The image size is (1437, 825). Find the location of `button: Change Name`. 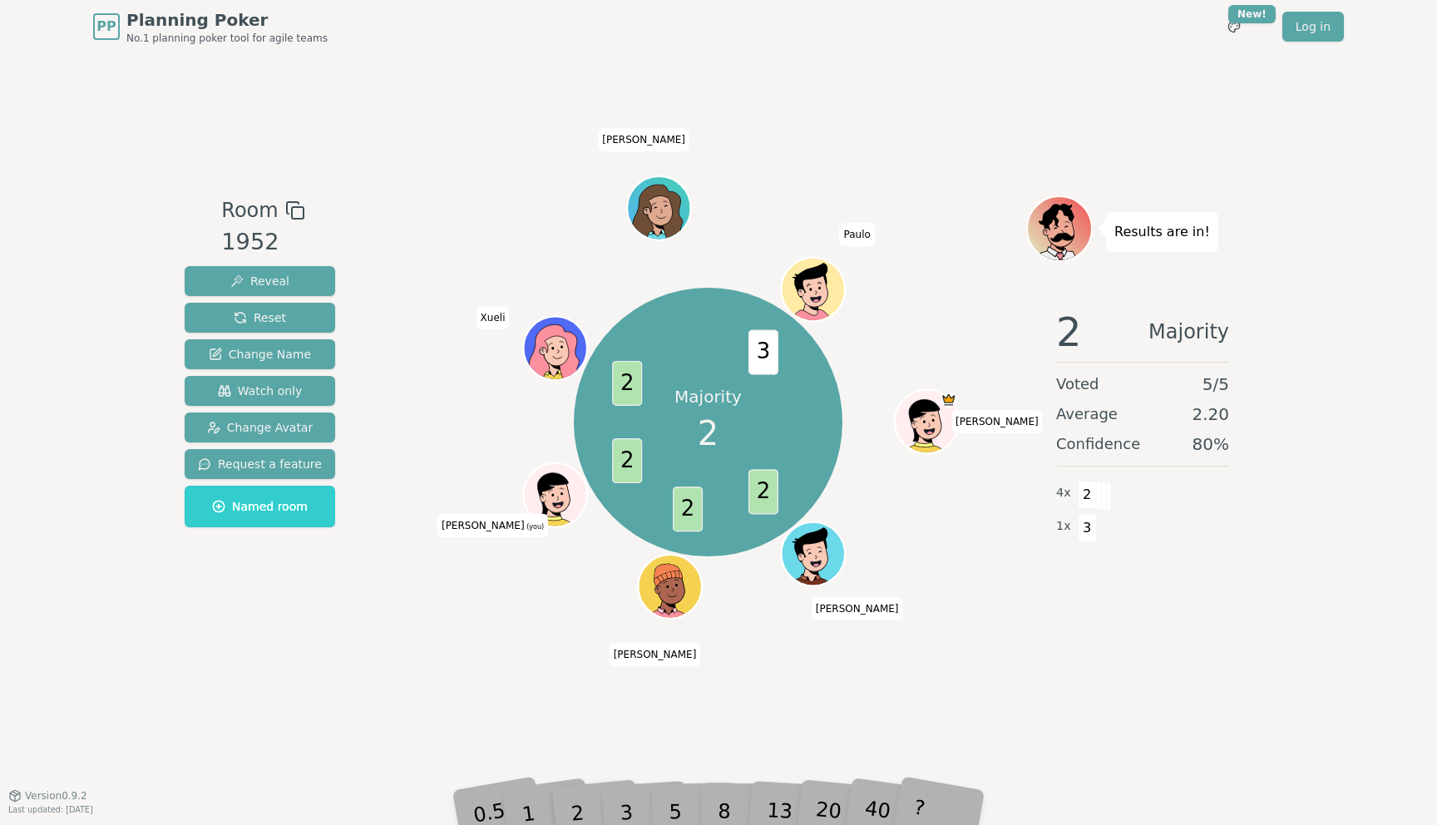

button: Change Name is located at coordinates (259, 354).